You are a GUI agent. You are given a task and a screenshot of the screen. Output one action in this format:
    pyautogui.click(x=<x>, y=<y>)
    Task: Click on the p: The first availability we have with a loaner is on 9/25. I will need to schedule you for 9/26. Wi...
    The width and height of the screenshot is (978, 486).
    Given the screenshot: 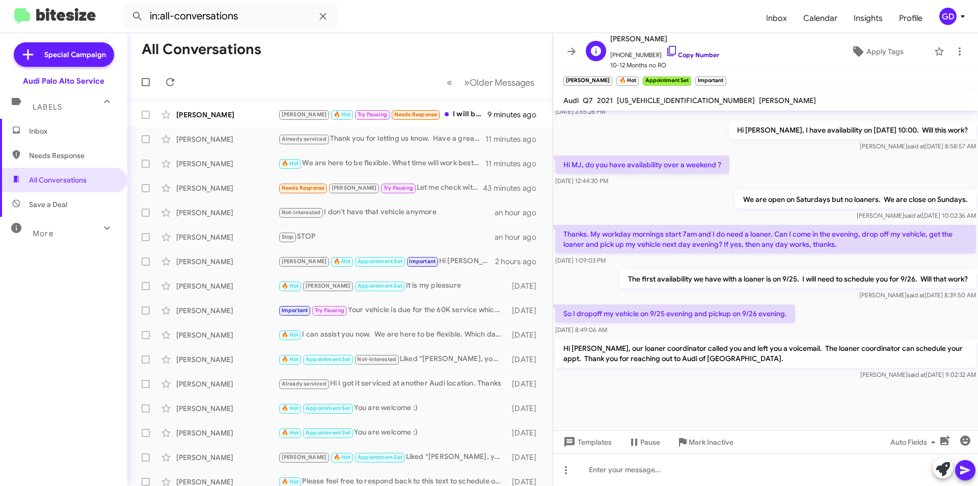 What is the action you would take?
    pyautogui.click(x=798, y=279)
    